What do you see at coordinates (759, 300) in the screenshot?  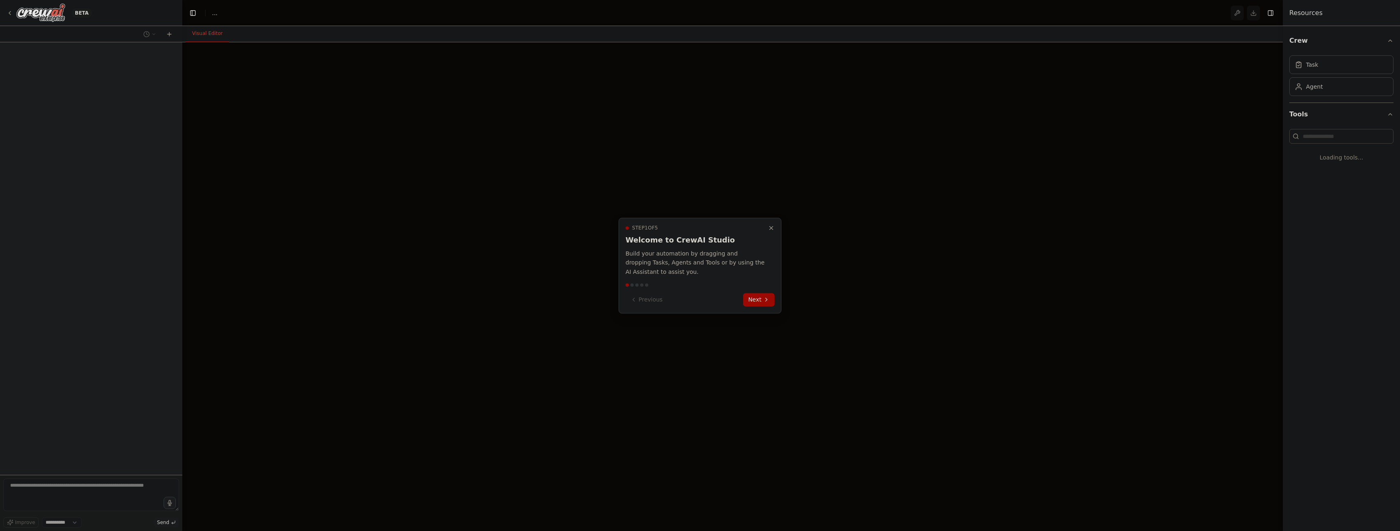 I see `button: Next` at bounding box center [759, 300].